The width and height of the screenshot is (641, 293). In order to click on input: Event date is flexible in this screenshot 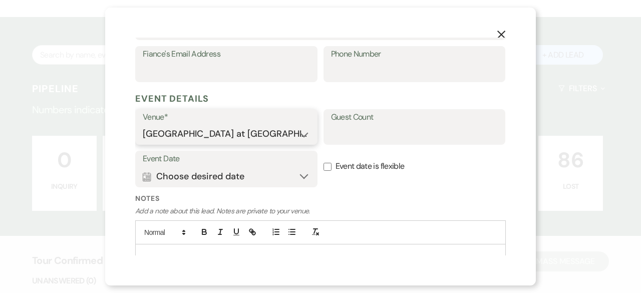, I will do `click(328, 167)`.